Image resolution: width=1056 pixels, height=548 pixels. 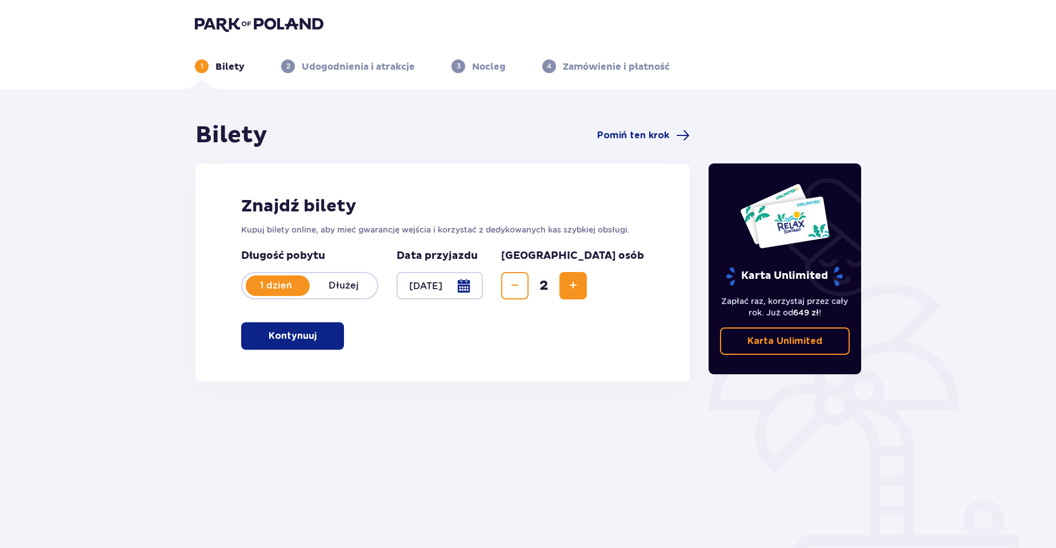 What do you see at coordinates (785, 341) in the screenshot?
I see `a: Karta Unlimited` at bounding box center [785, 341].